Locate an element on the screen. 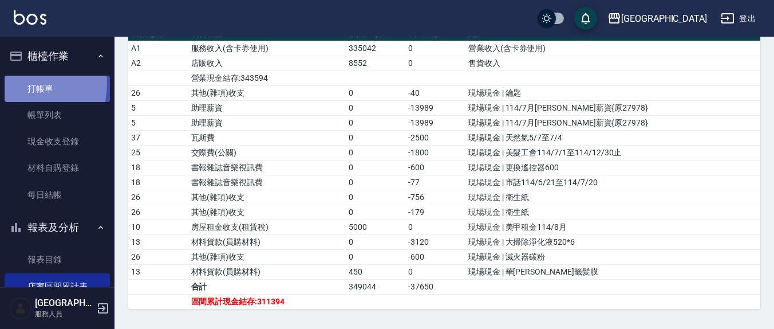  td: 區間累計現金結存:311394 is located at coordinates (267, 301).